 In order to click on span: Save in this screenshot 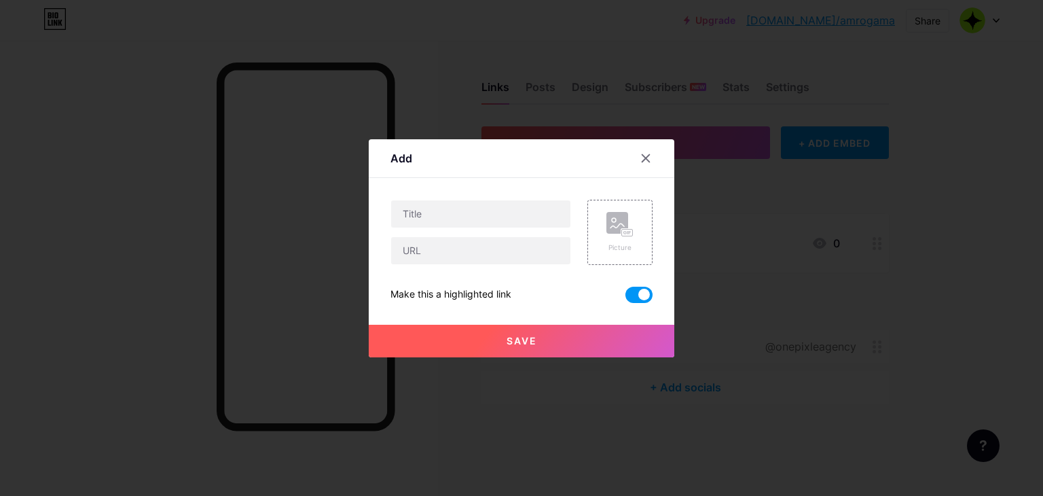, I will do `click(522, 340)`.